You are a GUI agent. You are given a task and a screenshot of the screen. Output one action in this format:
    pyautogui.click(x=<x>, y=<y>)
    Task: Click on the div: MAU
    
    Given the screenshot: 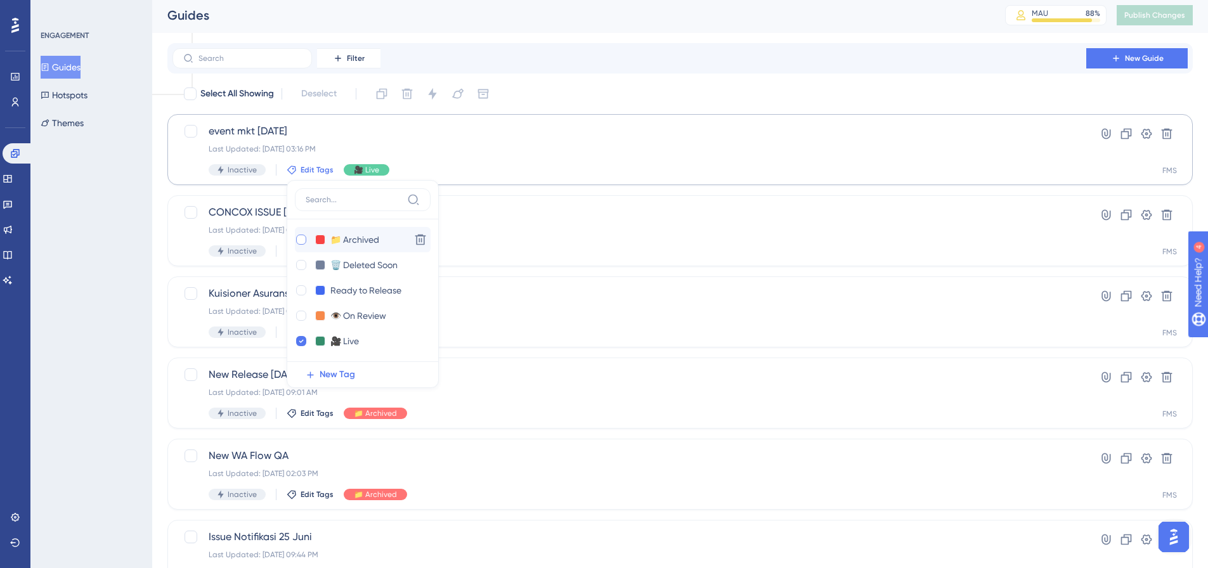 What is the action you would take?
    pyautogui.click(x=1040, y=13)
    